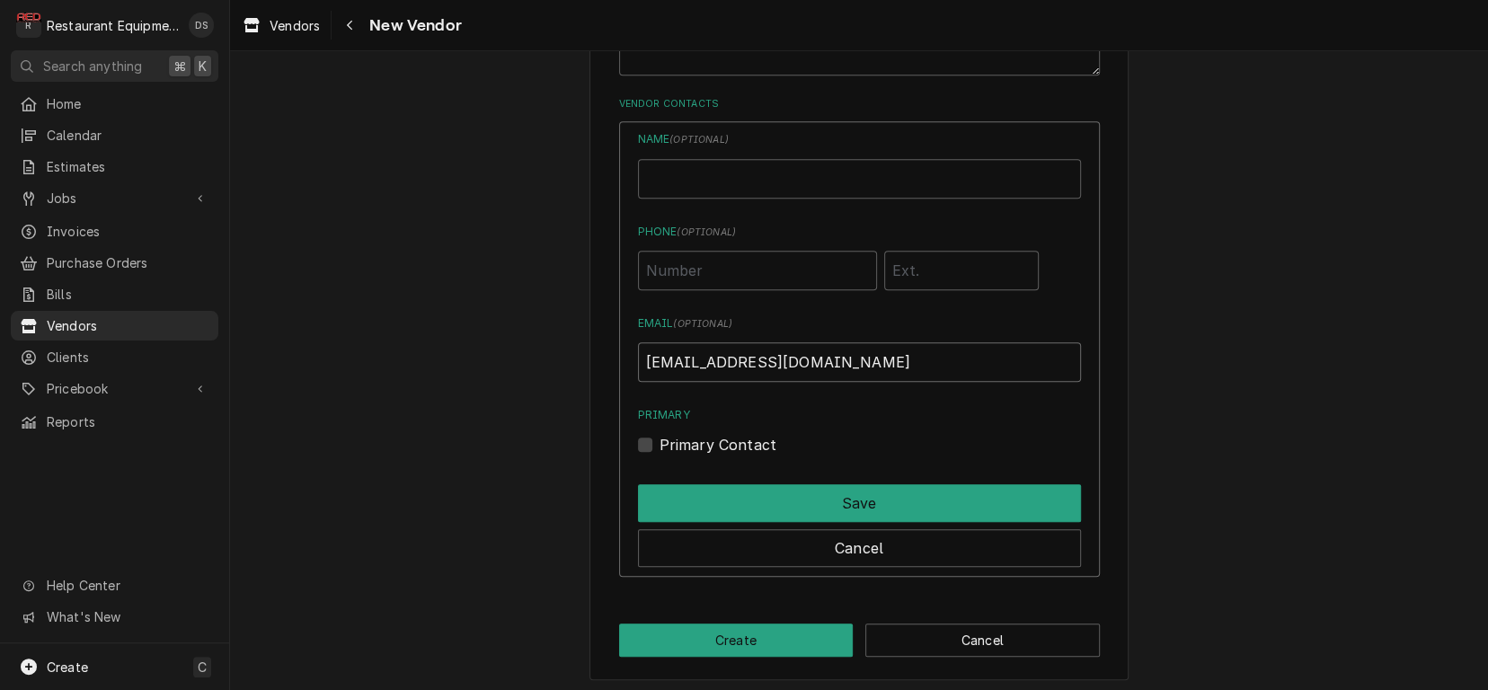 This screenshot has height=690, width=1488. I want to click on div: Email, so click(859, 349).